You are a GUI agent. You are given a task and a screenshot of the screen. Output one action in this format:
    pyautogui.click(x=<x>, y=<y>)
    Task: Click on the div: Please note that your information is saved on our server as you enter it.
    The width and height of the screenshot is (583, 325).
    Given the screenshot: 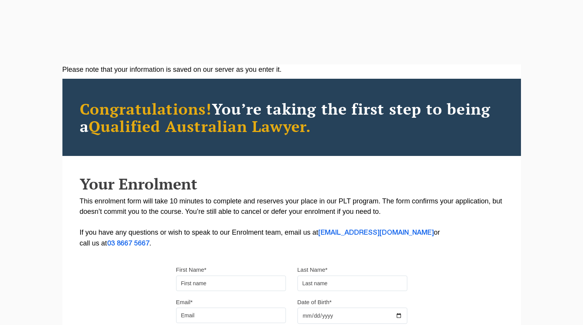 What is the action you would take?
    pyautogui.click(x=292, y=69)
    